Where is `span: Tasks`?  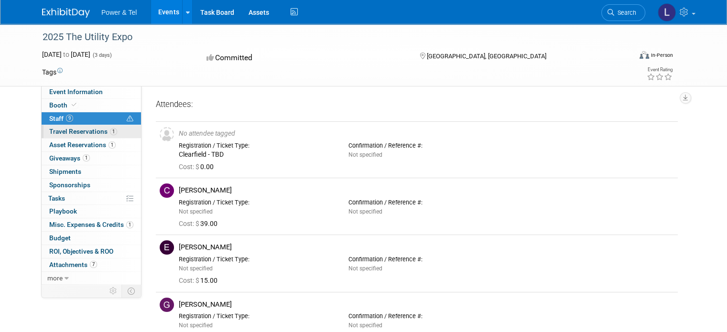 span: Tasks is located at coordinates (56, 198).